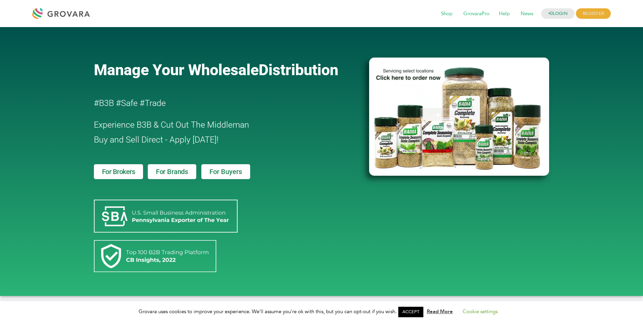  Describe the element at coordinates (593, 14) in the screenshot. I see `span: REGISTER` at that location.